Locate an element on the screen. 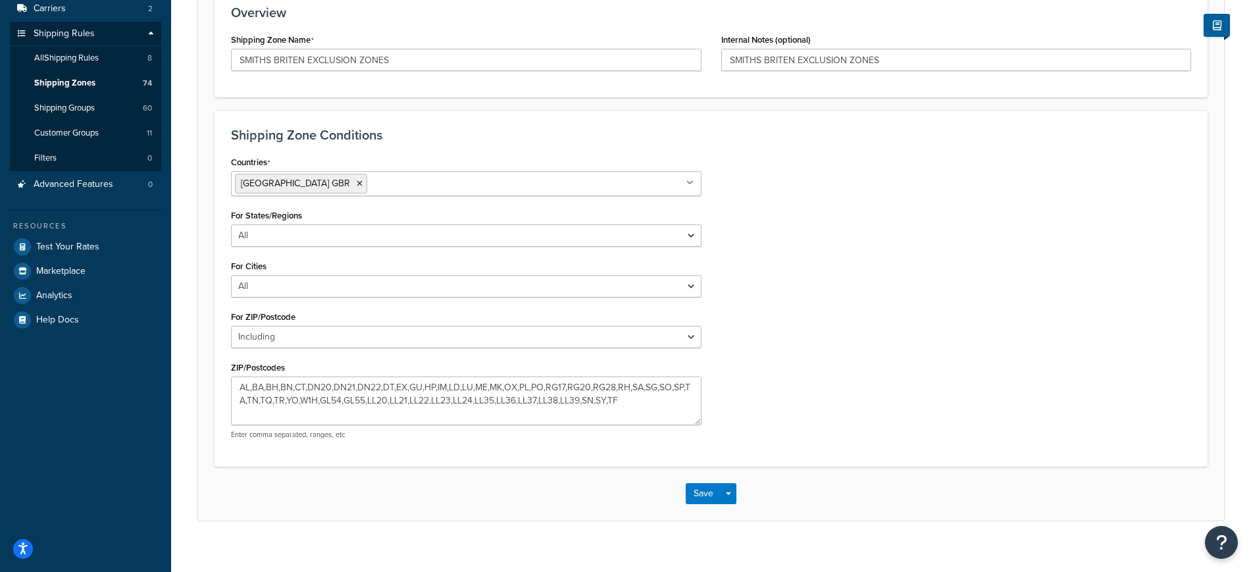 The height and width of the screenshot is (572, 1251). span: 74 is located at coordinates (147, 83).